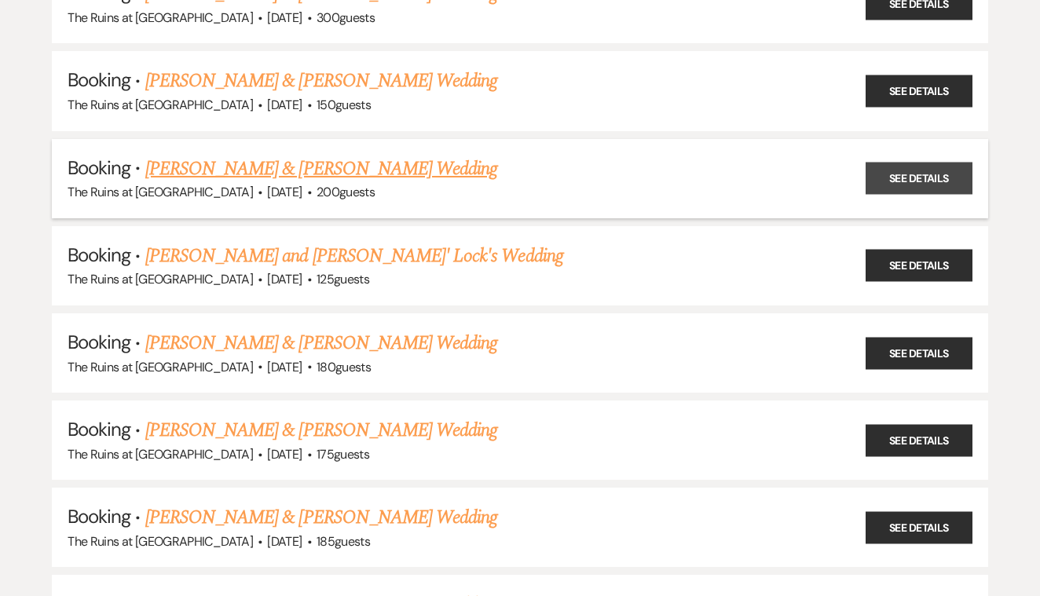 Image resolution: width=1040 pixels, height=596 pixels. What do you see at coordinates (346, 192) in the screenshot?
I see `span: 200 guests` at bounding box center [346, 192].